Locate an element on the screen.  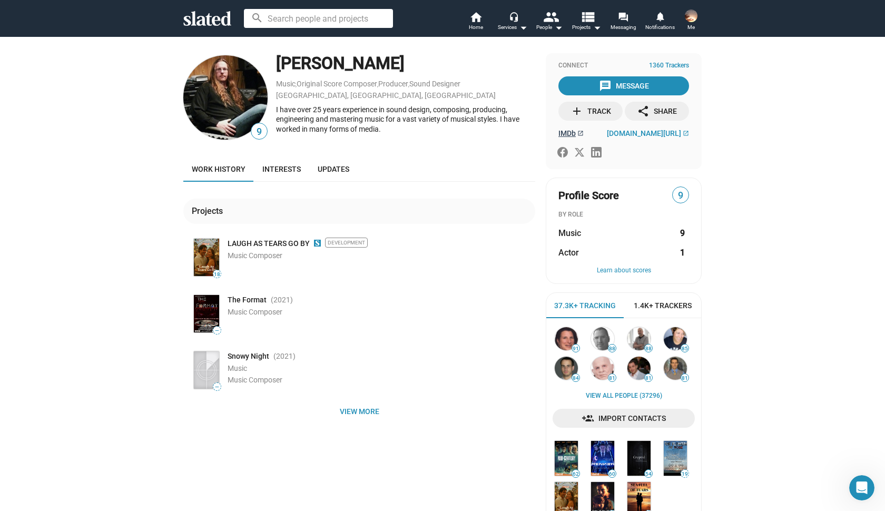
mat-icon: people is located at coordinates (551, 16).